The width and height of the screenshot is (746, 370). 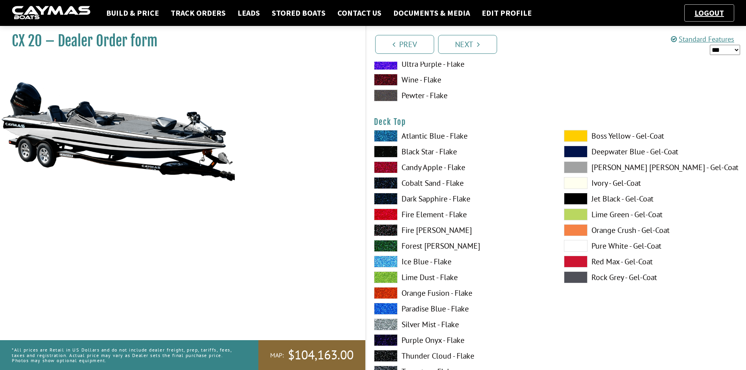 I want to click on a: Edit Profile, so click(x=506, y=13).